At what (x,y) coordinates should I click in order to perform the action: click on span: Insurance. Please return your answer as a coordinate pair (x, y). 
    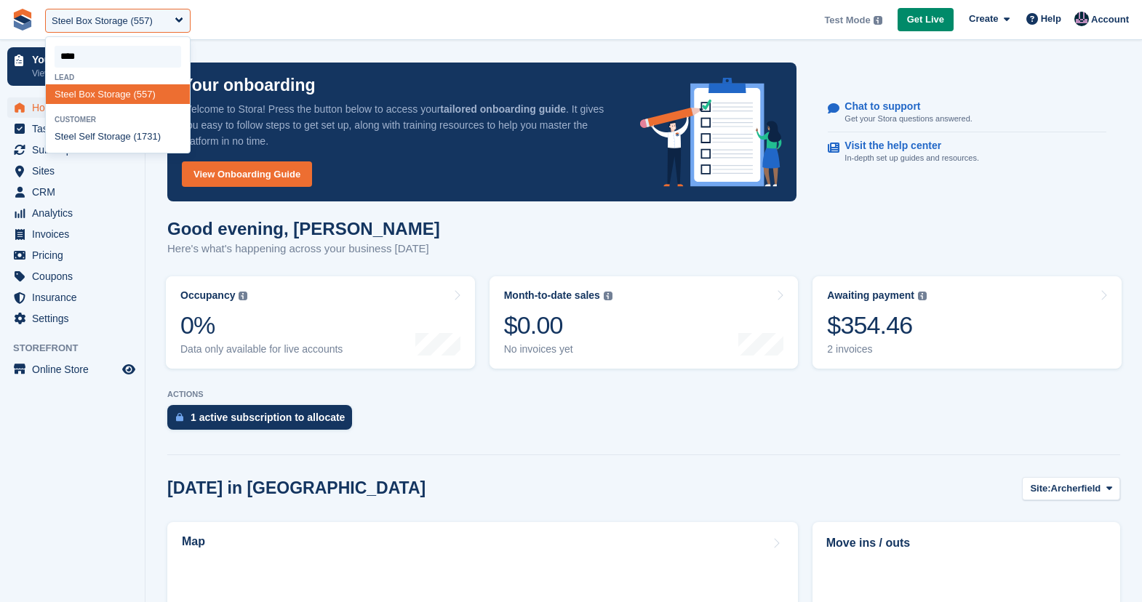
    Looking at the image, I should click on (76, 297).